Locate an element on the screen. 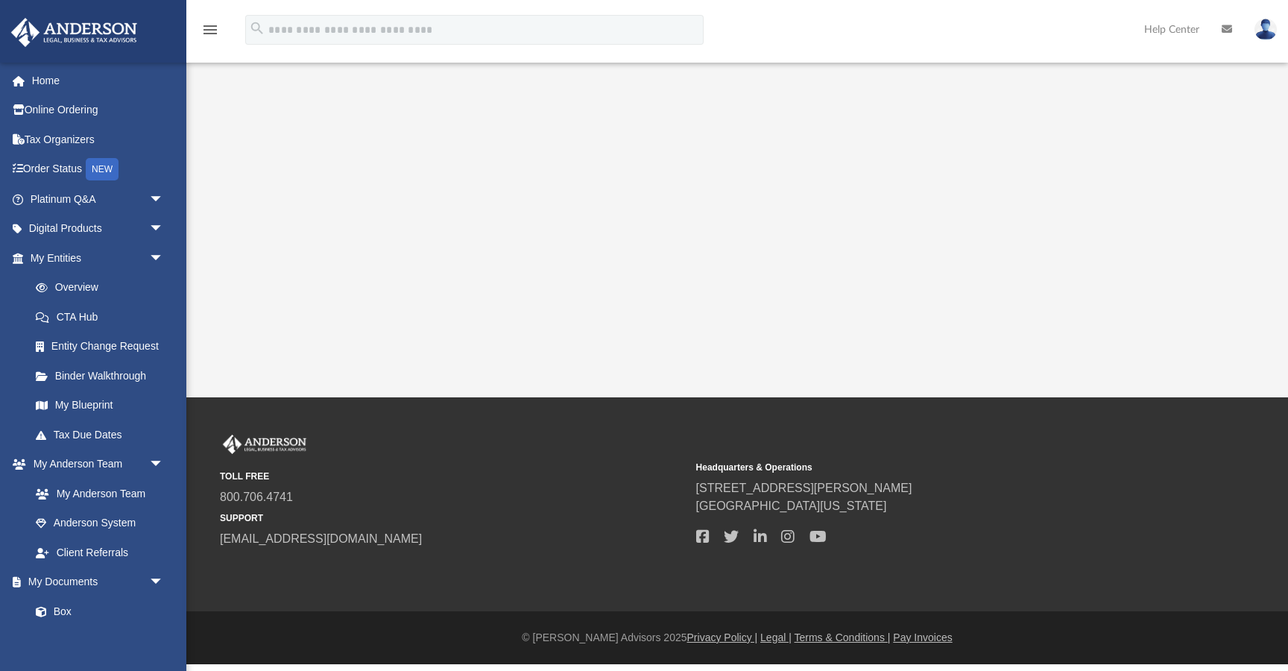 The height and width of the screenshot is (671, 1288). a: Pay Invoices is located at coordinates (922, 637).